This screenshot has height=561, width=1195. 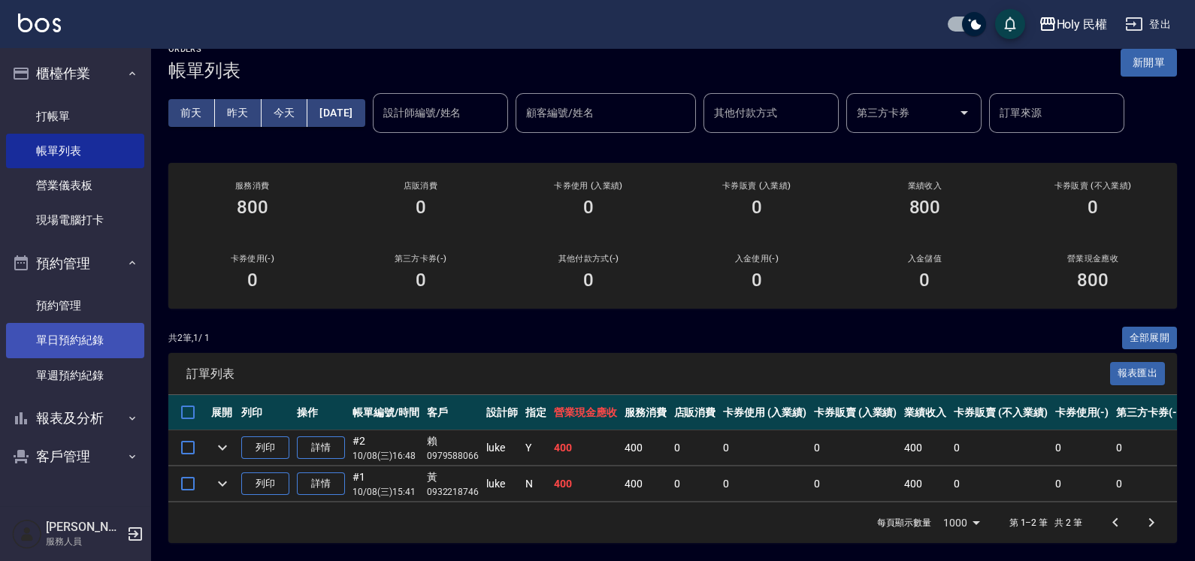 What do you see at coordinates (1137, 373) in the screenshot?
I see `button: 報表匯出` at bounding box center [1137, 373].